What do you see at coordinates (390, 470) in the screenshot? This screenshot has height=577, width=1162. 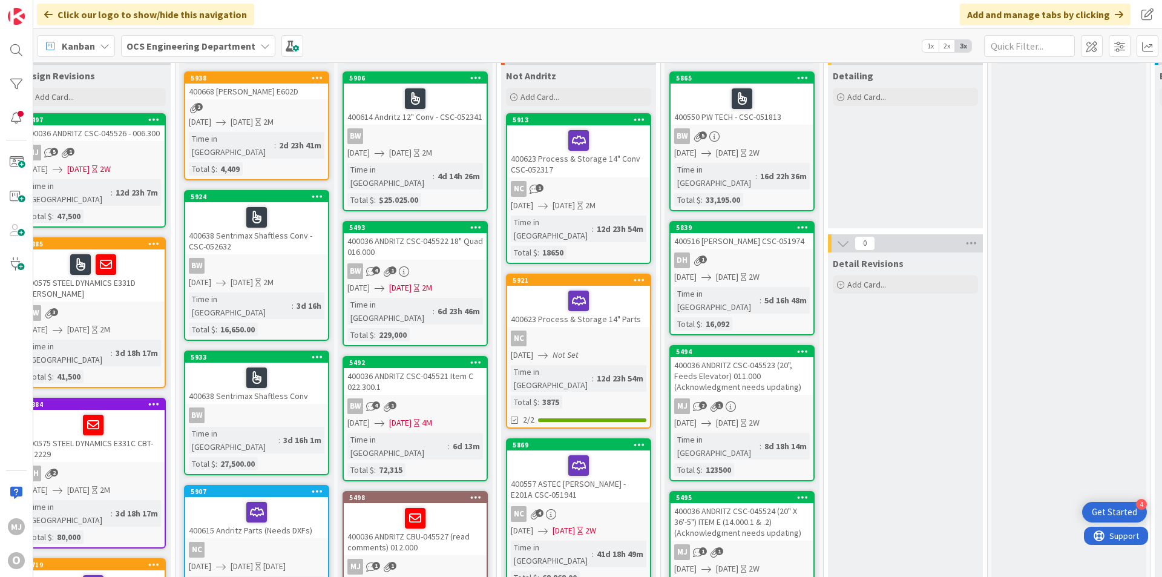 I see `div: 72,315` at bounding box center [390, 470].